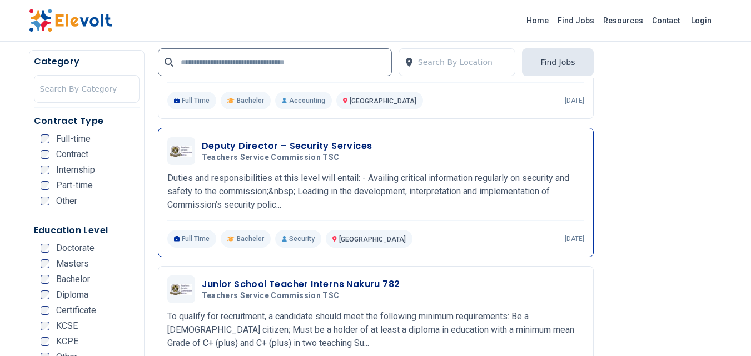 The image size is (751, 356). Describe the element at coordinates (87, 121) in the screenshot. I see `h5: Contract Type` at that location.